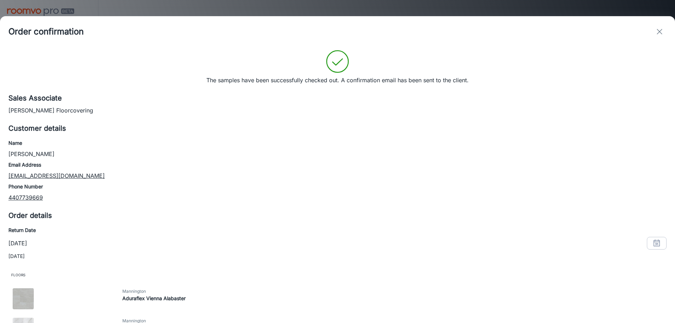  Describe the element at coordinates (338, 128) in the screenshot. I see `h5: Customer details` at that location.